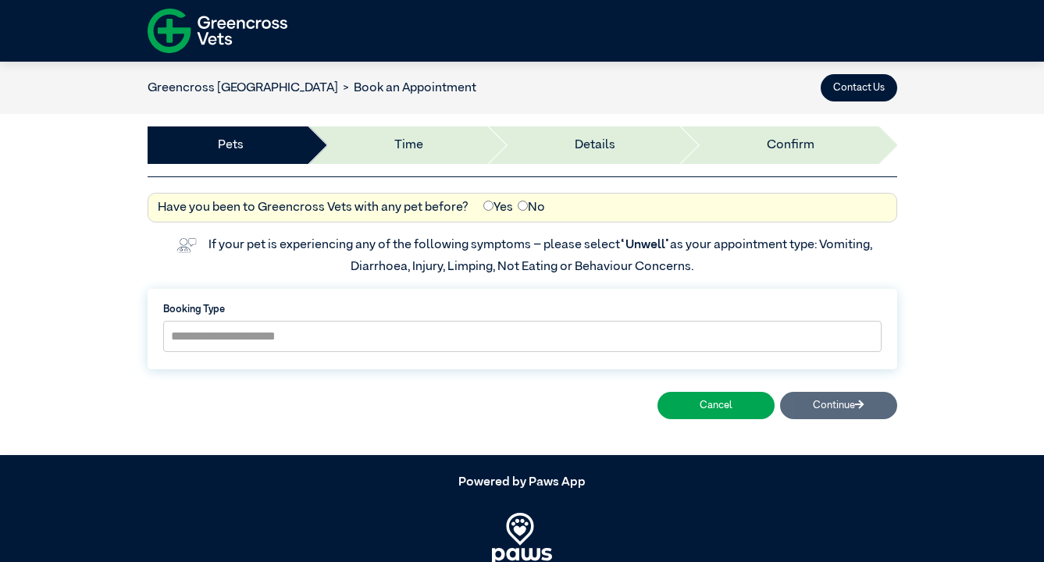 Image resolution: width=1044 pixels, height=562 pixels. I want to click on input: No, so click(523, 205).